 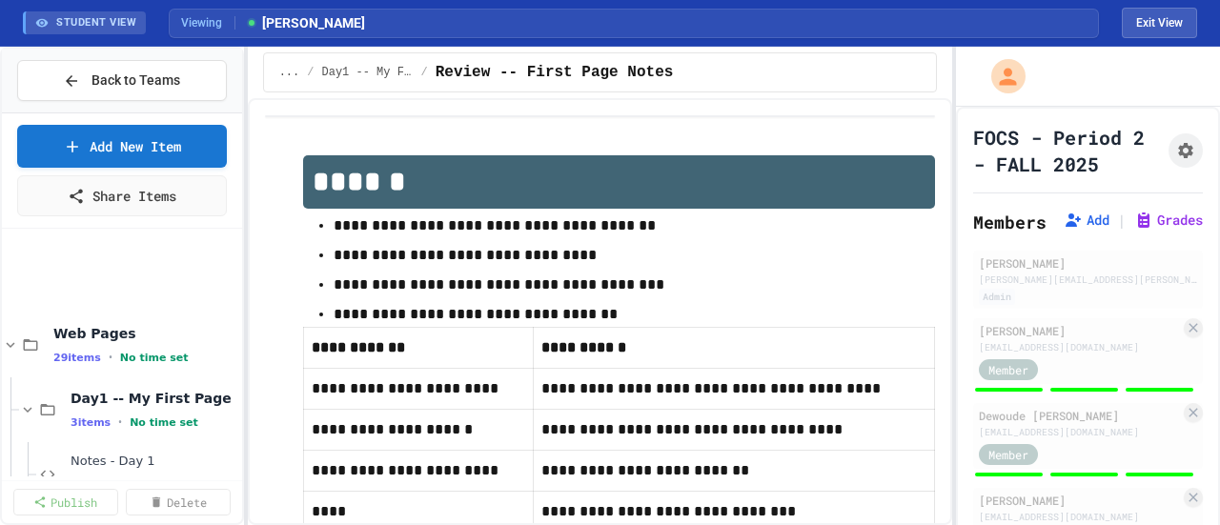 What do you see at coordinates (146, 333) in the screenshot?
I see `span: Web Pages` at bounding box center [146, 333].